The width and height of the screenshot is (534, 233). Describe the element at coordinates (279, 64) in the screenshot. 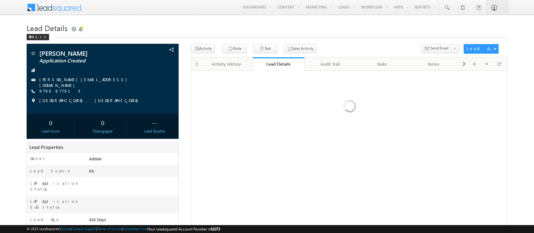

I see `div: Lead Details` at that location.